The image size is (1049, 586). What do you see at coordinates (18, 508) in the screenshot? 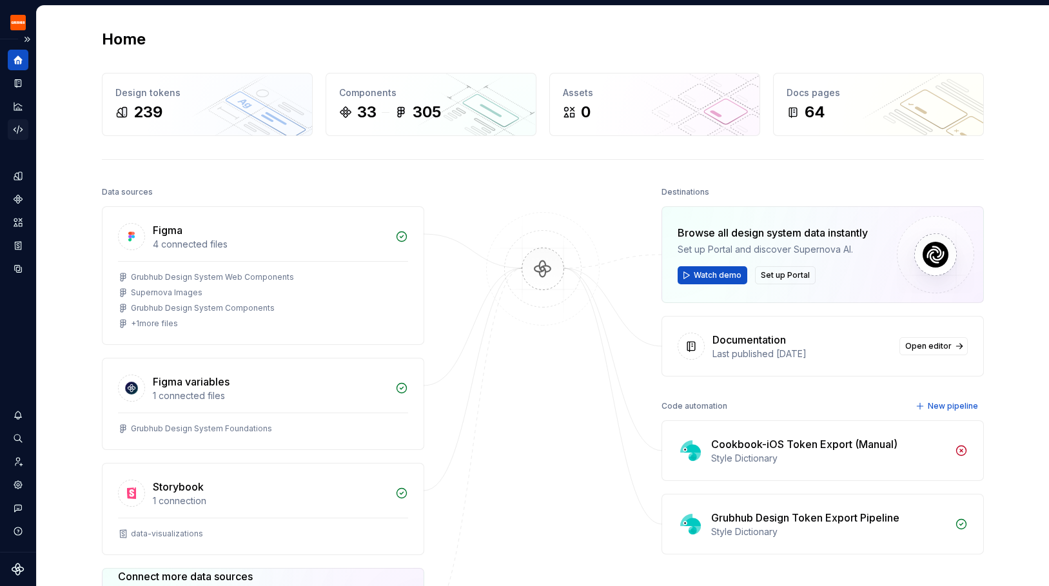
I see `button: Contact support` at bounding box center [18, 508].